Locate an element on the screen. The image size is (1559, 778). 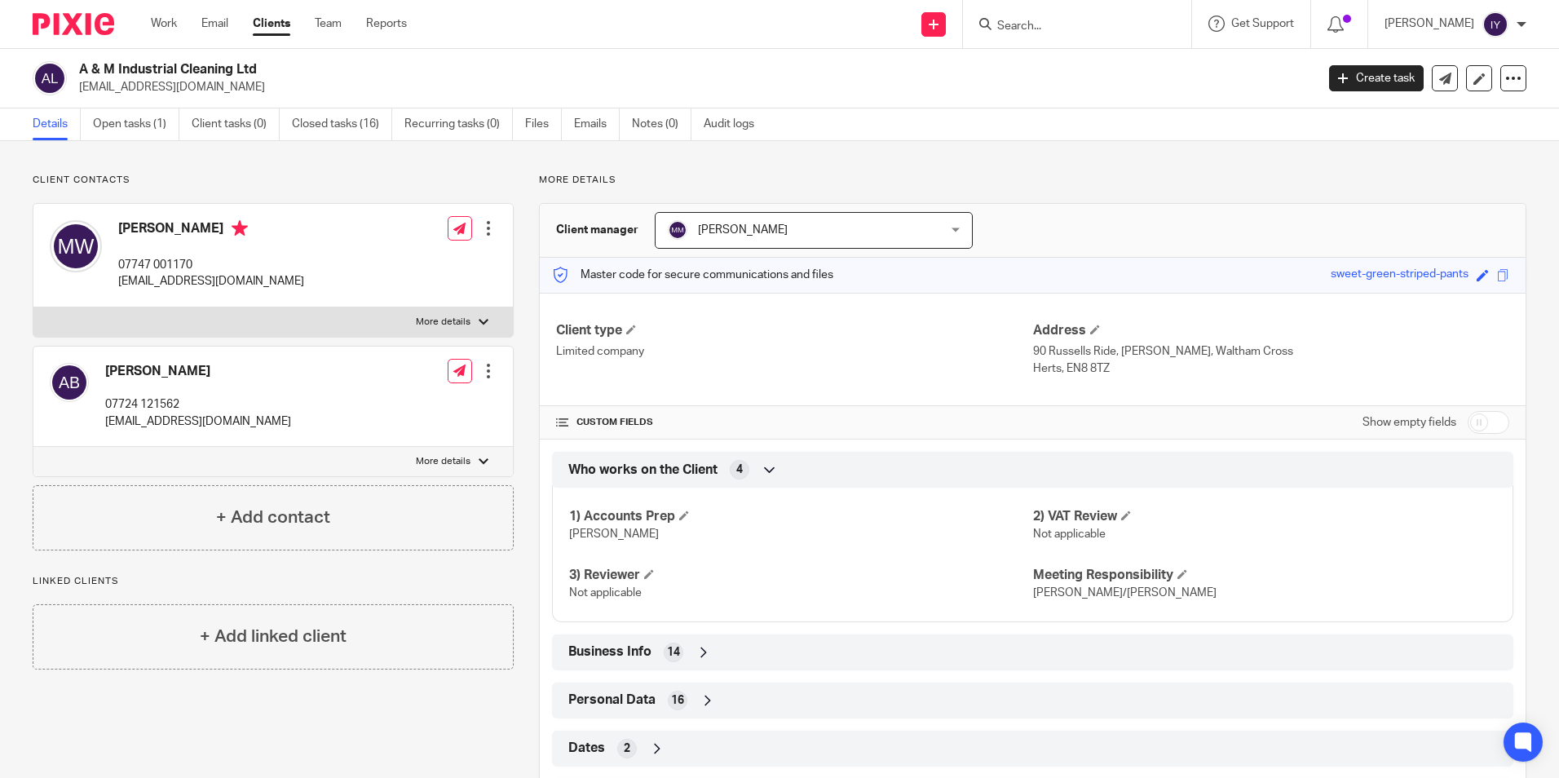
span: Personal Data is located at coordinates (612, 700).